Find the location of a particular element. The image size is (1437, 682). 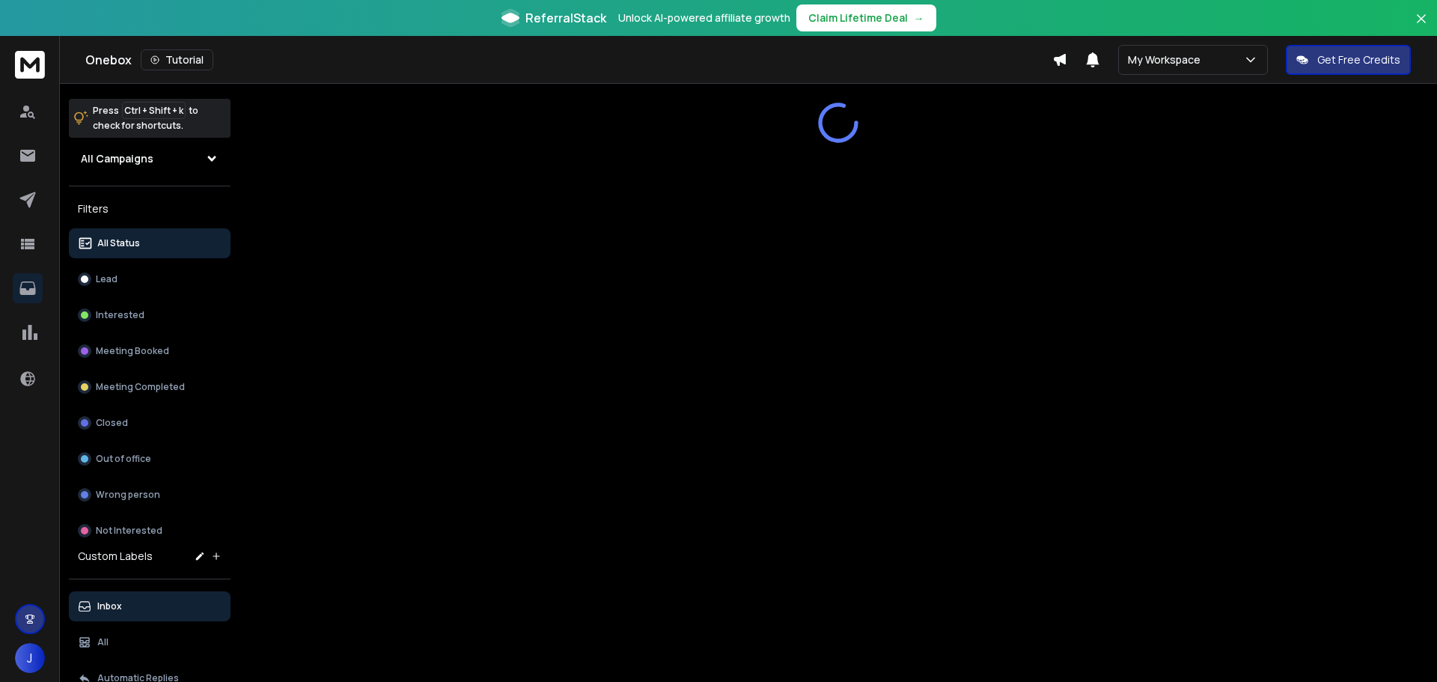

span: ReferralStack is located at coordinates (566, 18).